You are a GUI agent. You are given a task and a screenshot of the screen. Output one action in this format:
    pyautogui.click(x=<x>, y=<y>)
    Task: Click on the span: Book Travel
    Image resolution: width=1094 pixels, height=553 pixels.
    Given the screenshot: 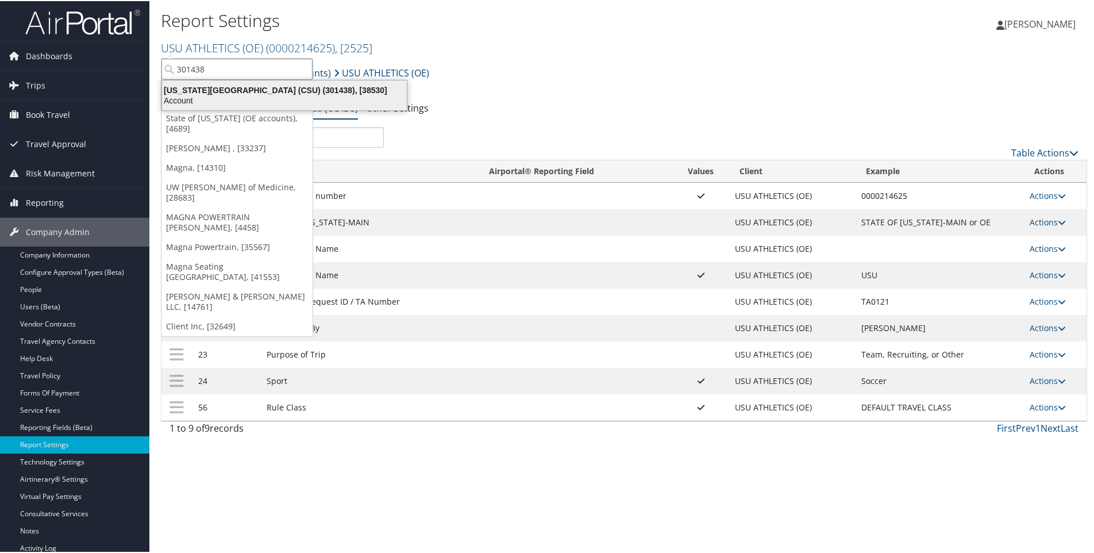 What is the action you would take?
    pyautogui.click(x=48, y=114)
    